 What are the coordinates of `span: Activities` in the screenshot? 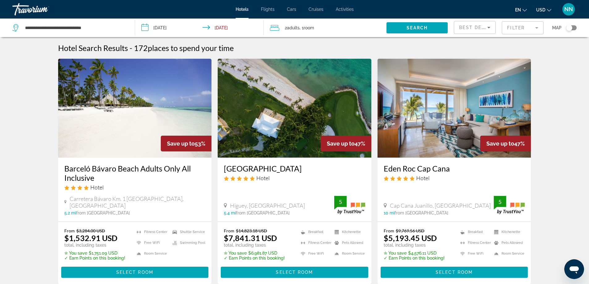 It's located at (345, 9).